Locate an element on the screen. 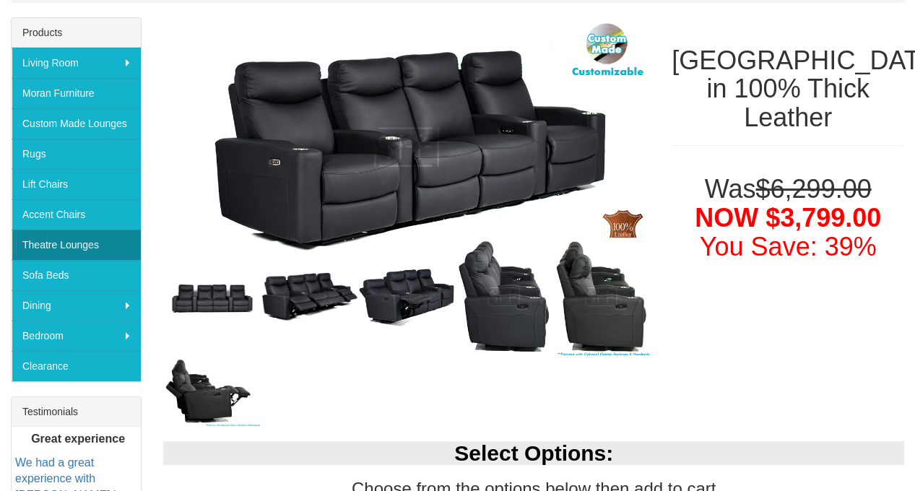  a: Dining is located at coordinates (76, 305).